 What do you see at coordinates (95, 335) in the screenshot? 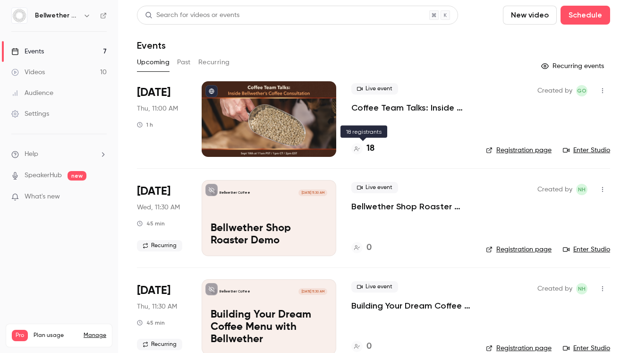
I see `a: Manage` at bounding box center [95, 335].